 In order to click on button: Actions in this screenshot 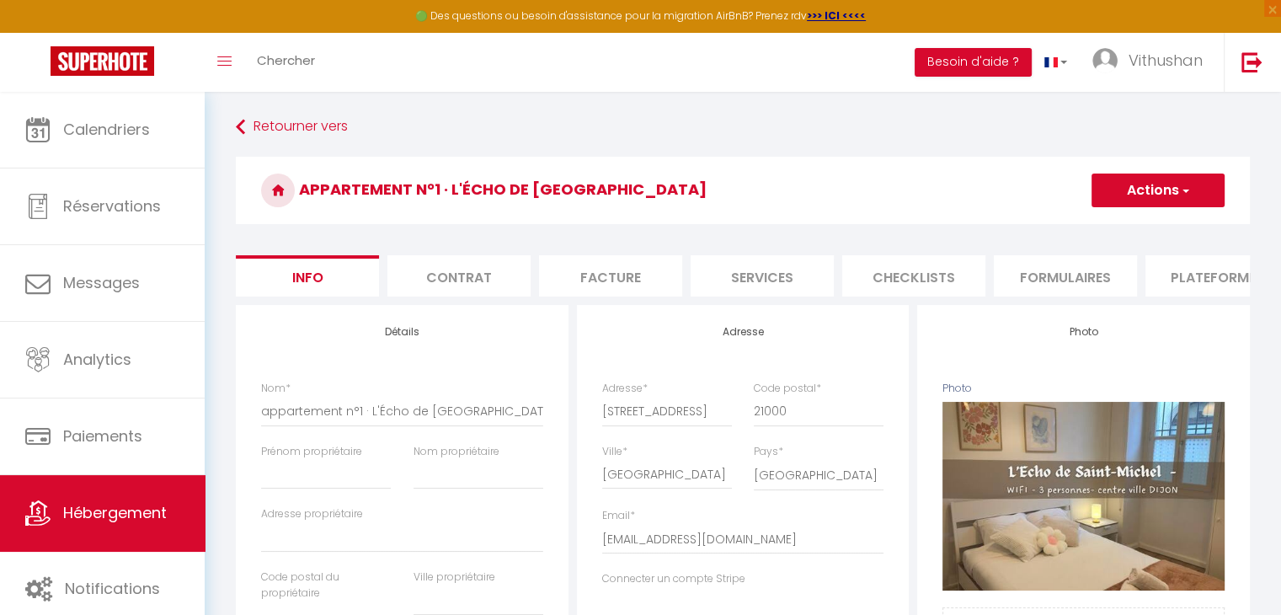, I will do `click(1158, 190)`.